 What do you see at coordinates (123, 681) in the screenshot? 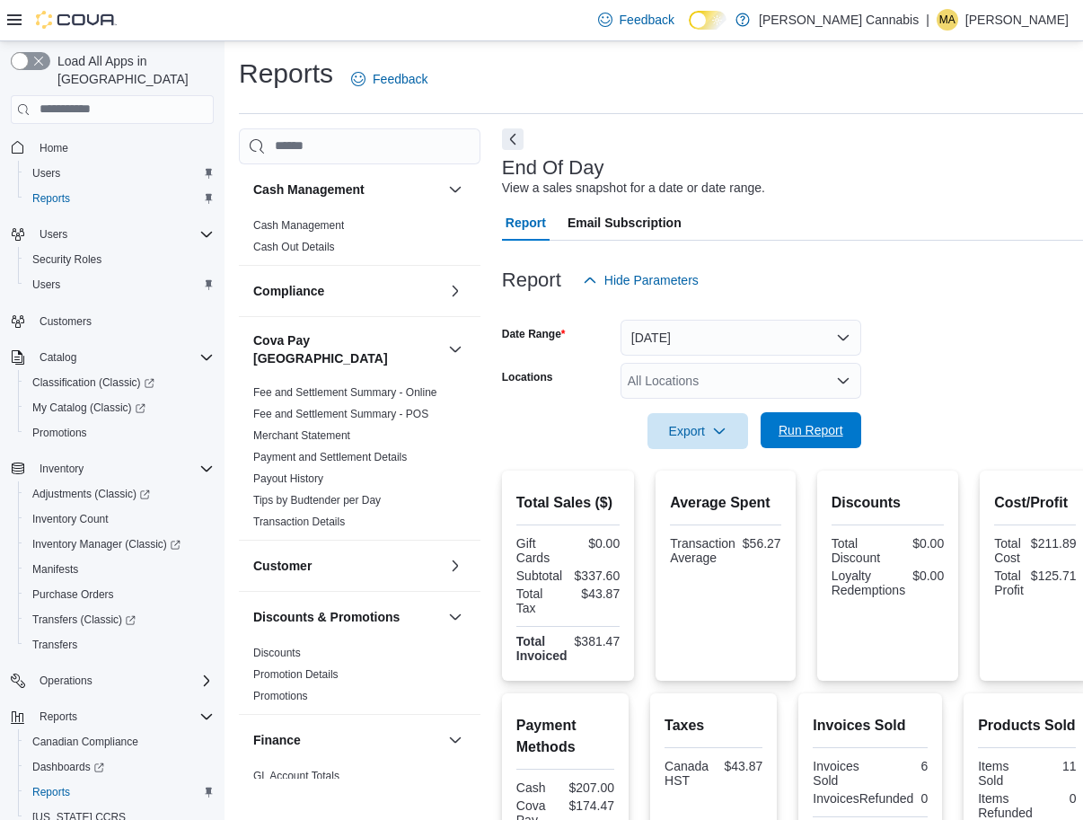
I see `span: Operations` at bounding box center [123, 681].